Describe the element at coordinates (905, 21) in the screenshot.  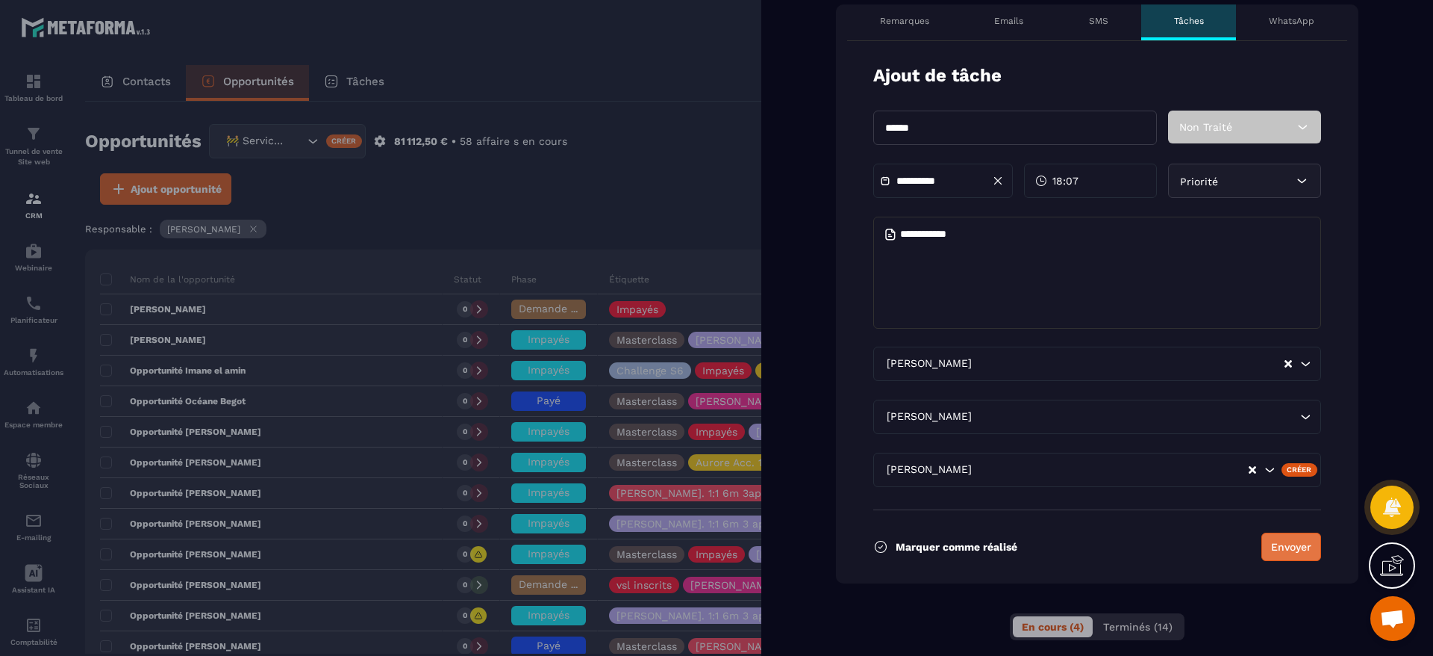
I see `p: Remarques` at that location.